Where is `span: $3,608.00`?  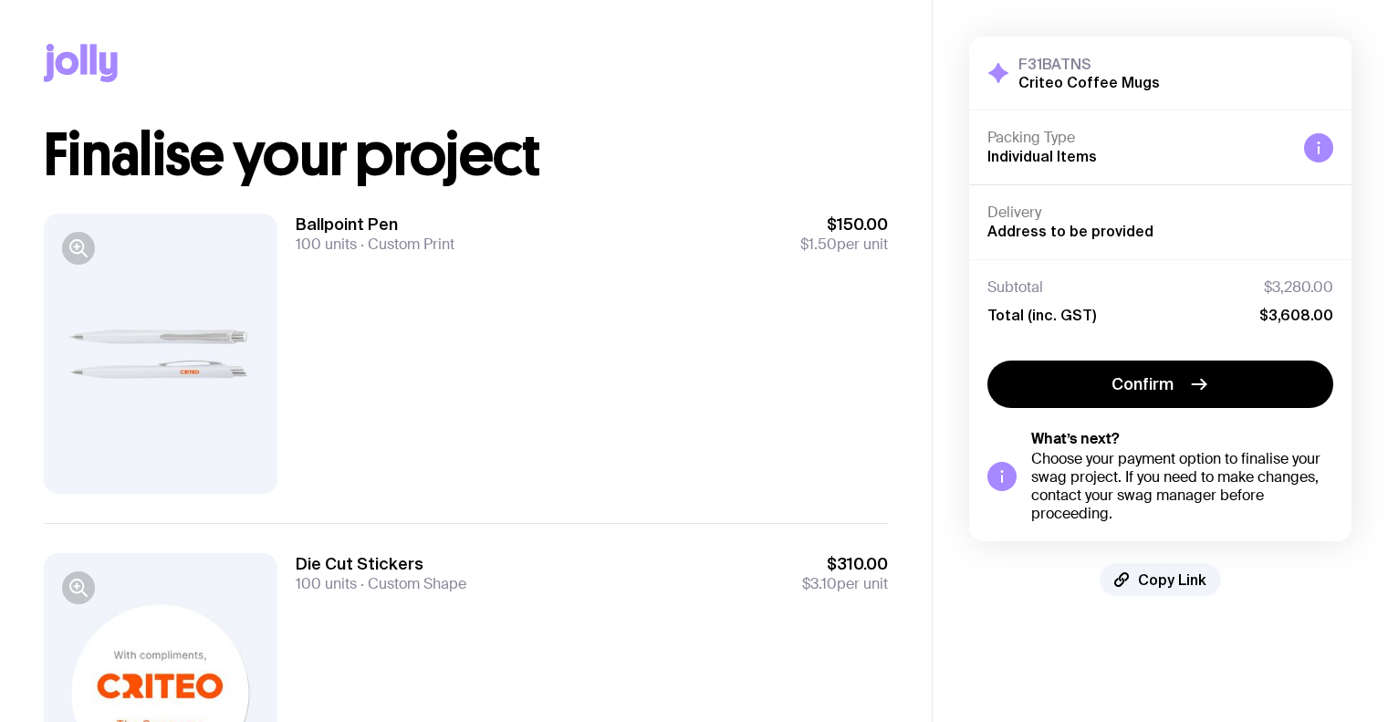 span: $3,608.00 is located at coordinates (1295, 315).